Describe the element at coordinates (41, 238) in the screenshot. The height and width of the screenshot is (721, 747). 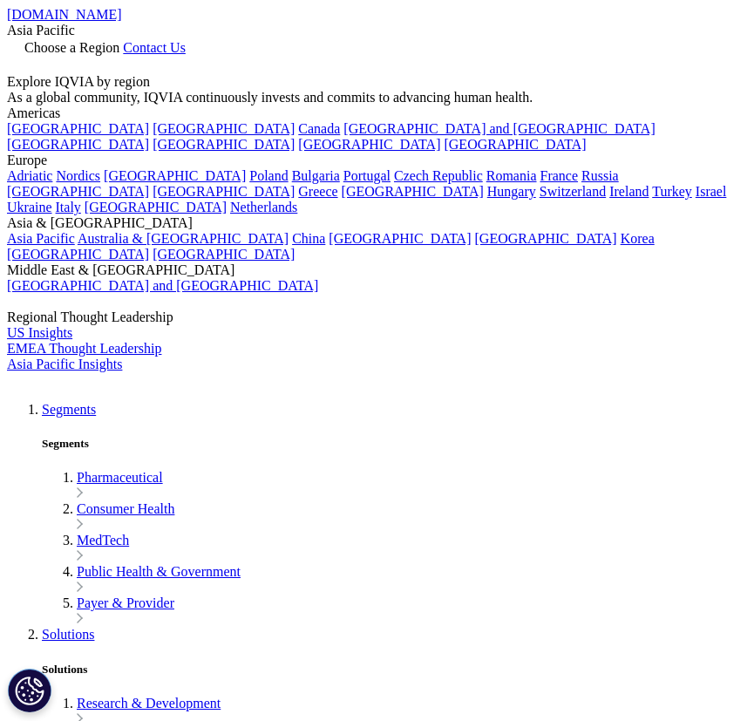
I see `a: Asia Pacific` at that location.